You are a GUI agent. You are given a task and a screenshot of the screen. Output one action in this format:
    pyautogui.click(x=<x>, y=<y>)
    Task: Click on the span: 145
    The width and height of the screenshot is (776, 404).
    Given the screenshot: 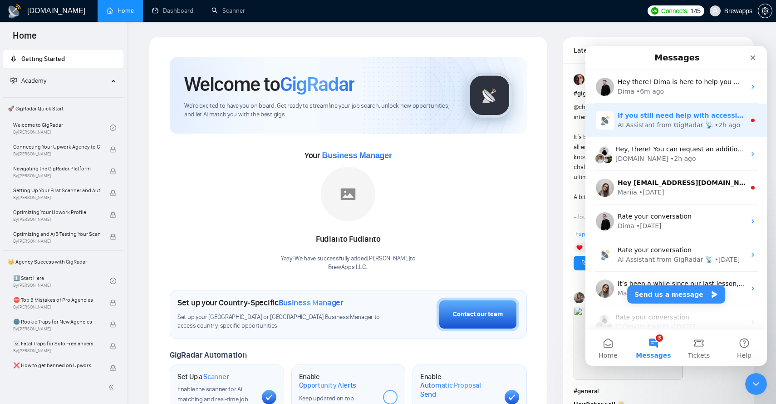 What is the action you would take?
    pyautogui.click(x=695, y=11)
    